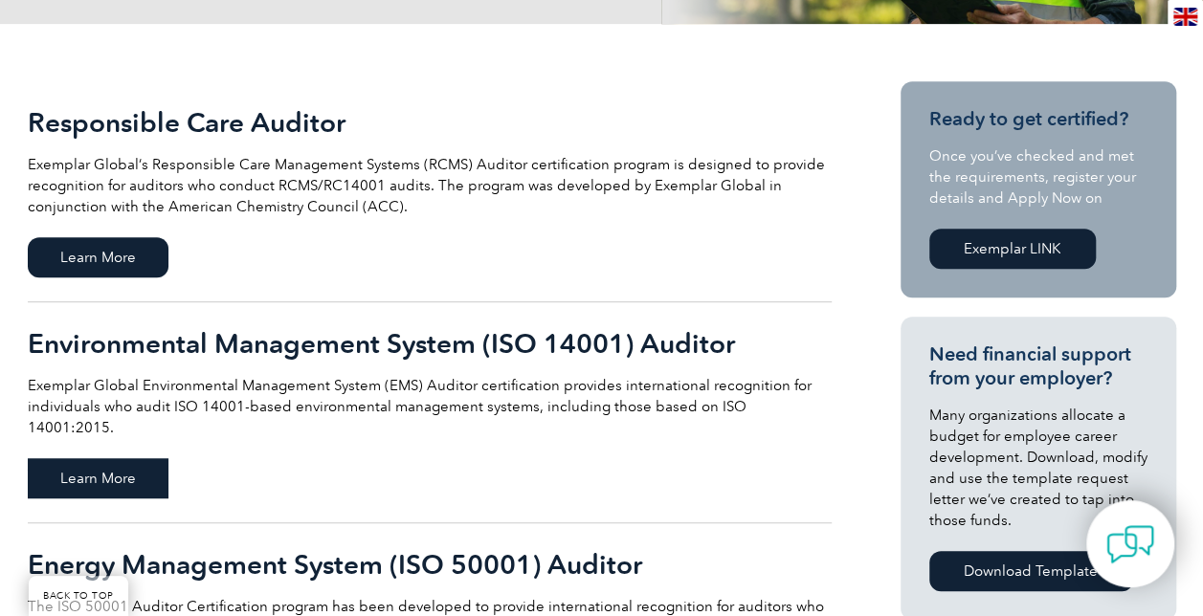  Describe the element at coordinates (430, 413) in the screenshot. I see `a: Environmental Management System (ISO 14001) Auditor Exemplar Global Environmental Management Syst...` at that location.